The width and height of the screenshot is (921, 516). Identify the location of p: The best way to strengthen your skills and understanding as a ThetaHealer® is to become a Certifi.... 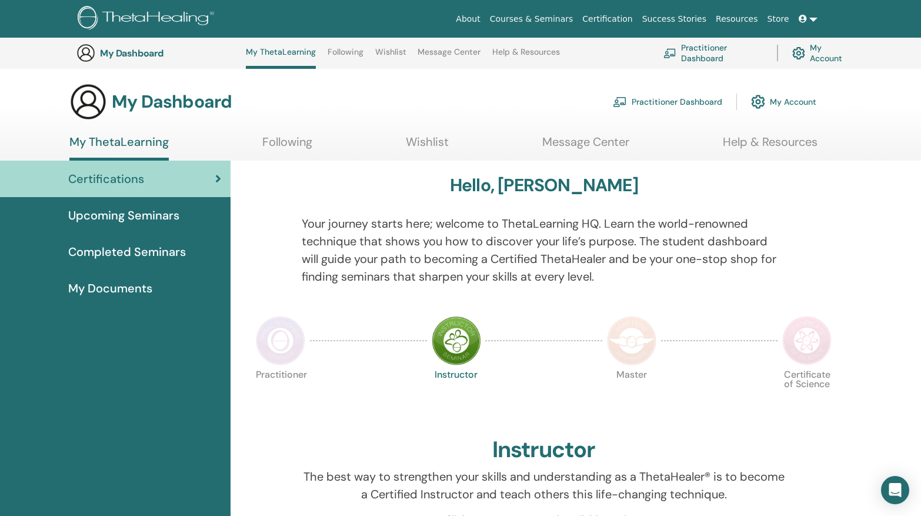
(544, 485).